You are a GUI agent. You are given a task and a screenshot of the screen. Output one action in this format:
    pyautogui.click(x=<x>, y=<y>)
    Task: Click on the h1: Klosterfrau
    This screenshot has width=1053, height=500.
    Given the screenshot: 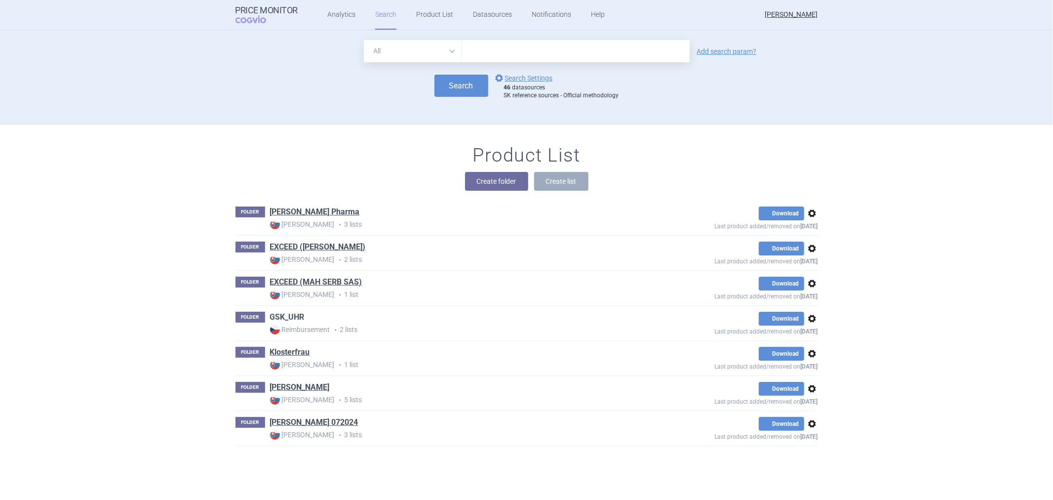 What is the action you would take?
    pyautogui.click(x=290, y=353)
    